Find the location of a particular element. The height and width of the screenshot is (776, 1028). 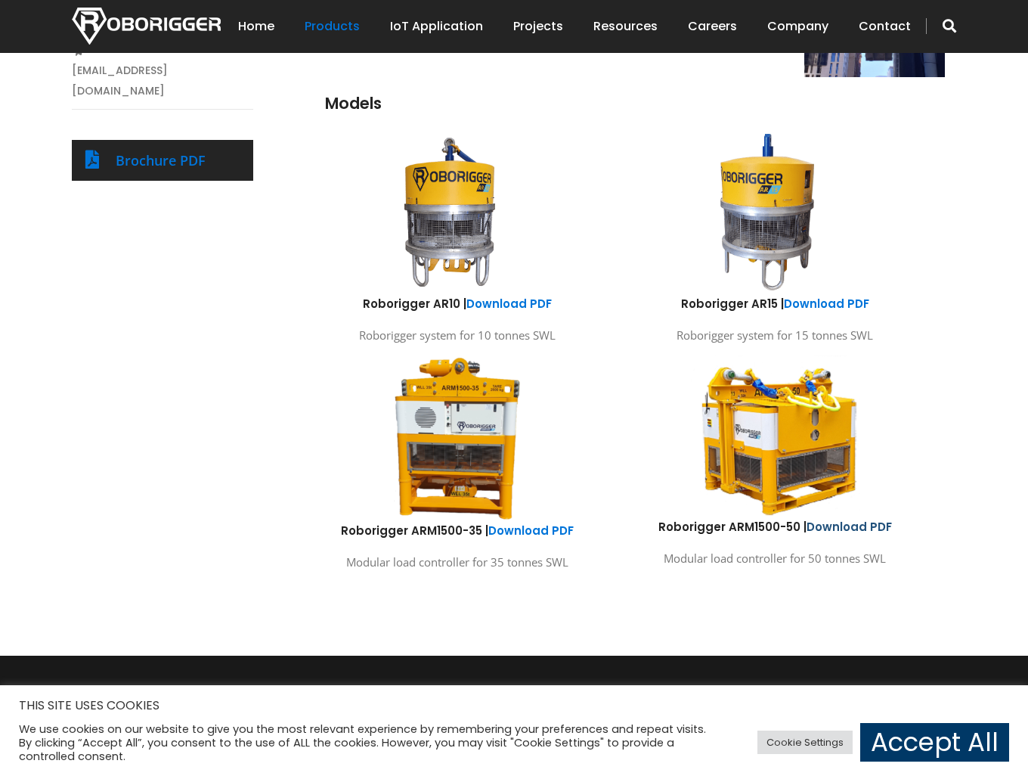

a: Products is located at coordinates (332, 26).